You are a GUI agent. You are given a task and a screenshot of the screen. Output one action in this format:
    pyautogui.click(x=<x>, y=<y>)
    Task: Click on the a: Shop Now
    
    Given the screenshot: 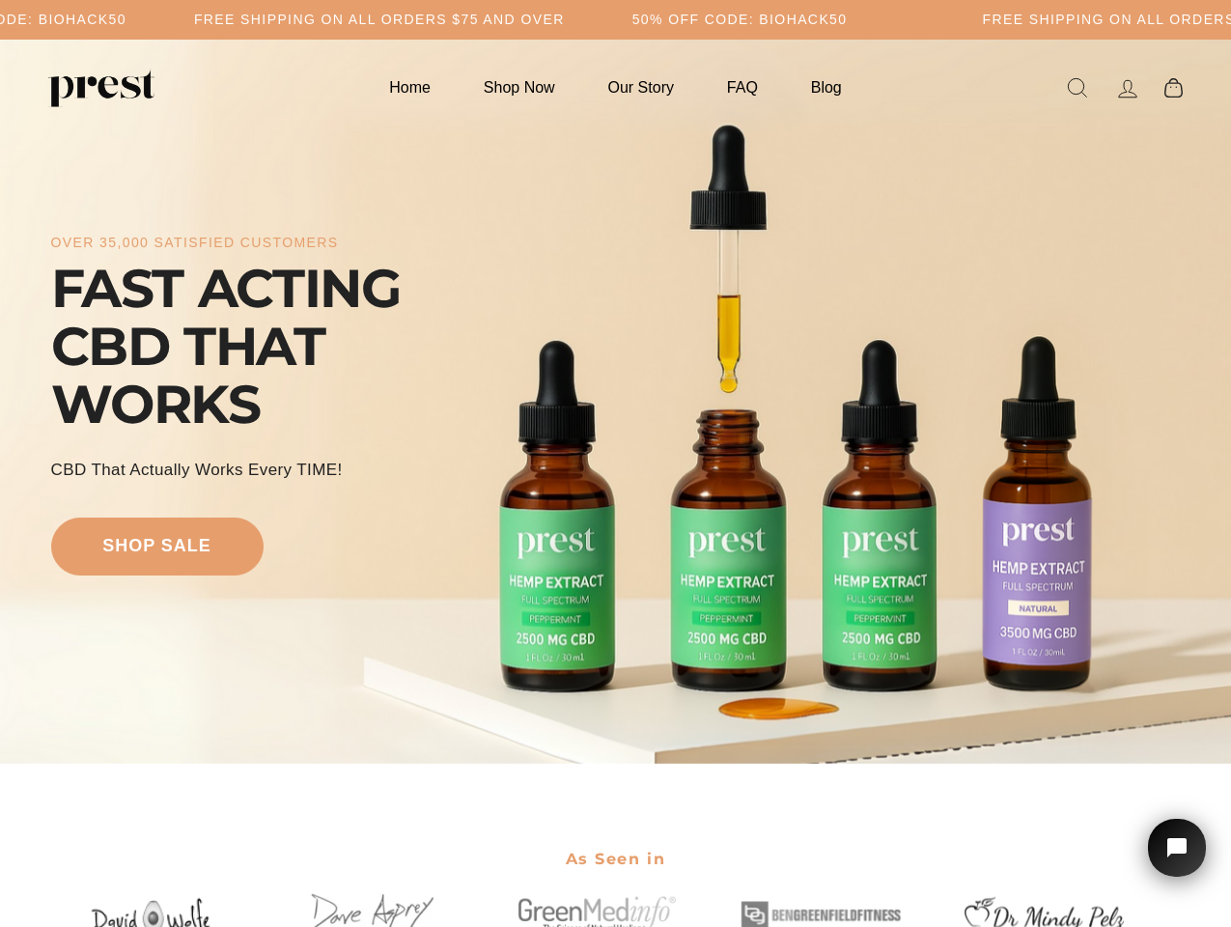 What is the action you would take?
    pyautogui.click(x=520, y=87)
    